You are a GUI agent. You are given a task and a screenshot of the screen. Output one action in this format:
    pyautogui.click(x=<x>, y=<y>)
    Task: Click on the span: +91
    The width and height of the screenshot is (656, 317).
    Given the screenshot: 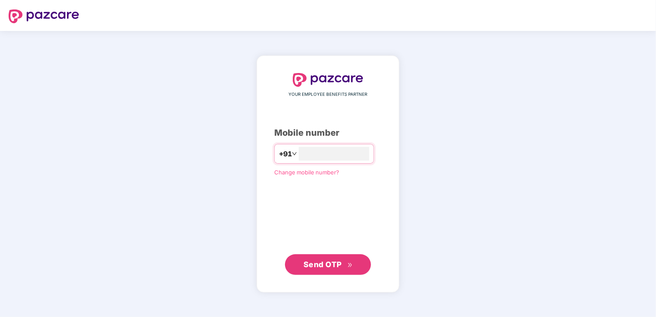 What is the action you would take?
    pyautogui.click(x=286, y=154)
    